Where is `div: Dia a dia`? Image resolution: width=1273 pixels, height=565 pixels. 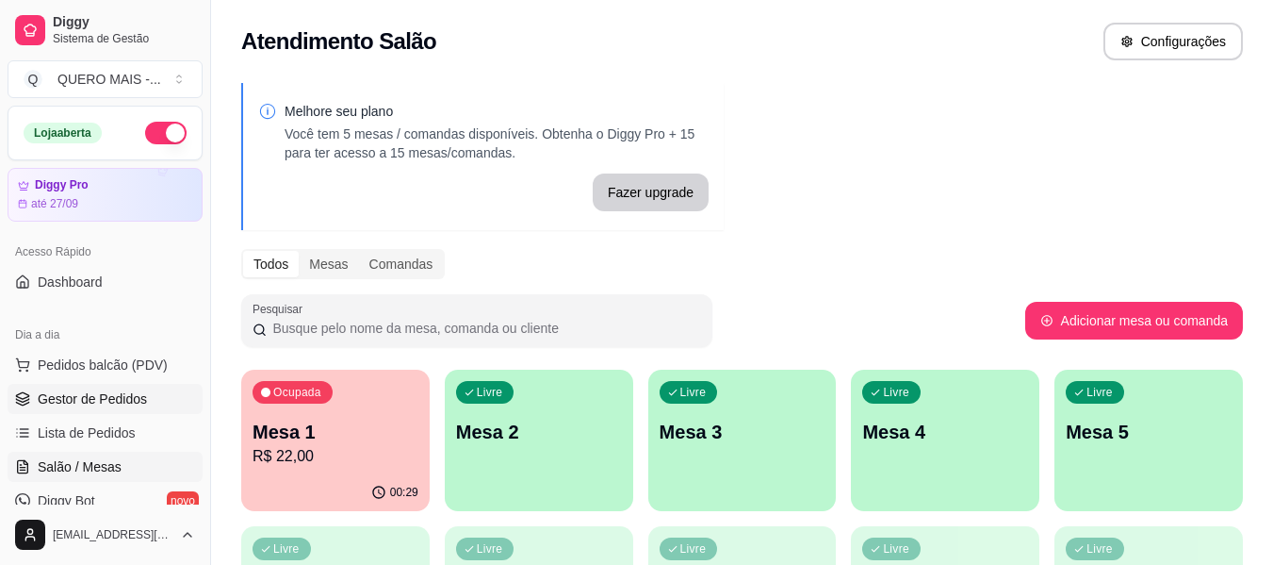
div: Dia a dia is located at coordinates (105, 335).